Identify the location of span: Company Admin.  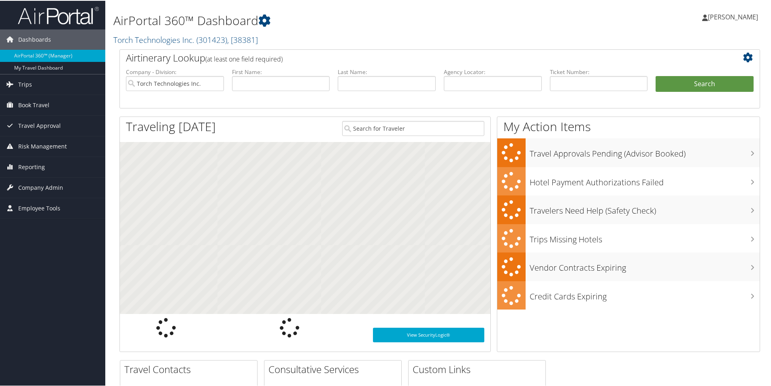
(40, 187).